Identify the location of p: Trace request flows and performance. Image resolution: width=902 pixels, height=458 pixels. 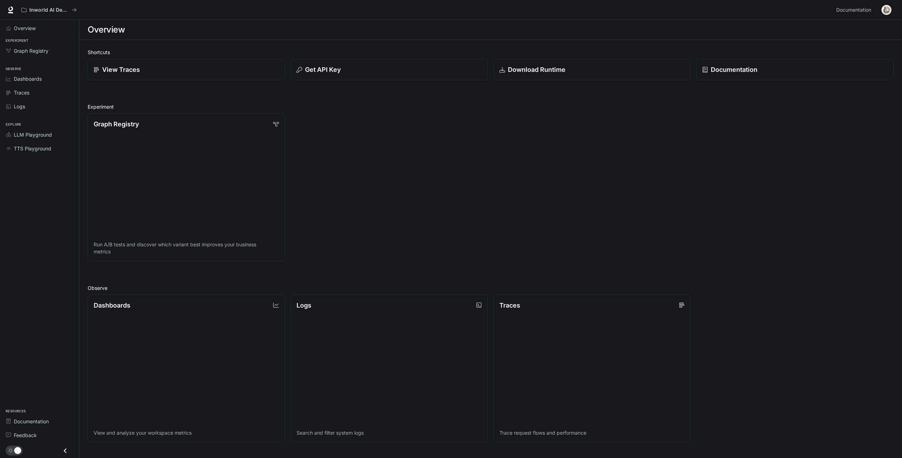
(592, 432).